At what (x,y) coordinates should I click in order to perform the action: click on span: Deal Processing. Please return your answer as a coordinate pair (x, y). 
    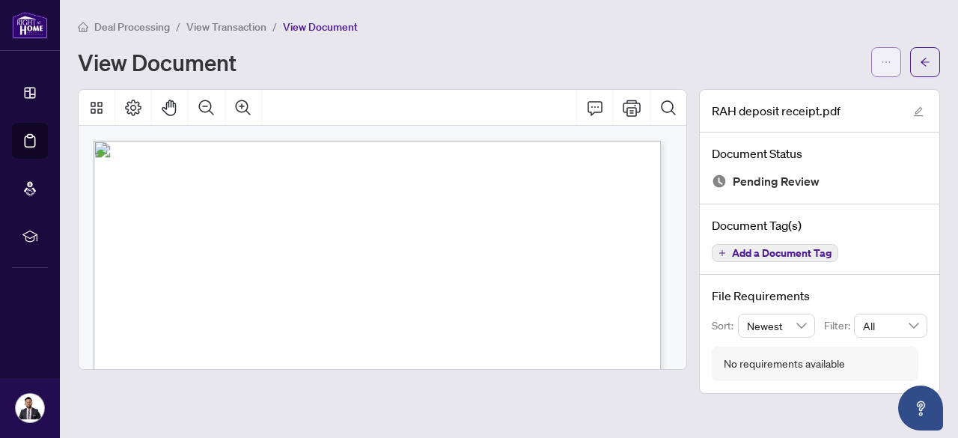
    Looking at the image, I should click on (132, 27).